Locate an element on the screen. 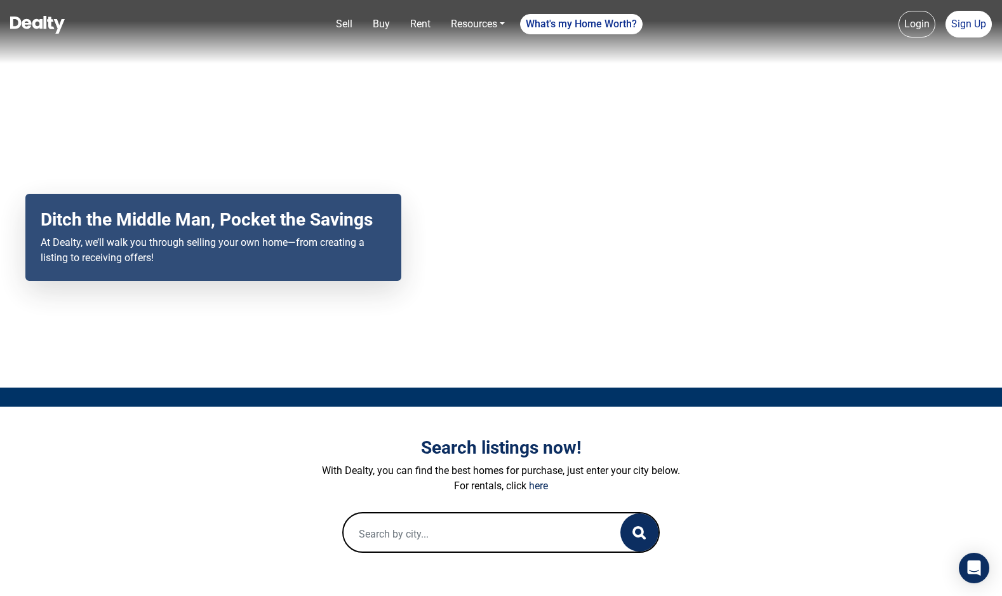  p: At Dealty, we’ll walk you through selling your own home—from creating a listing to receiving offers! is located at coordinates (213, 250).